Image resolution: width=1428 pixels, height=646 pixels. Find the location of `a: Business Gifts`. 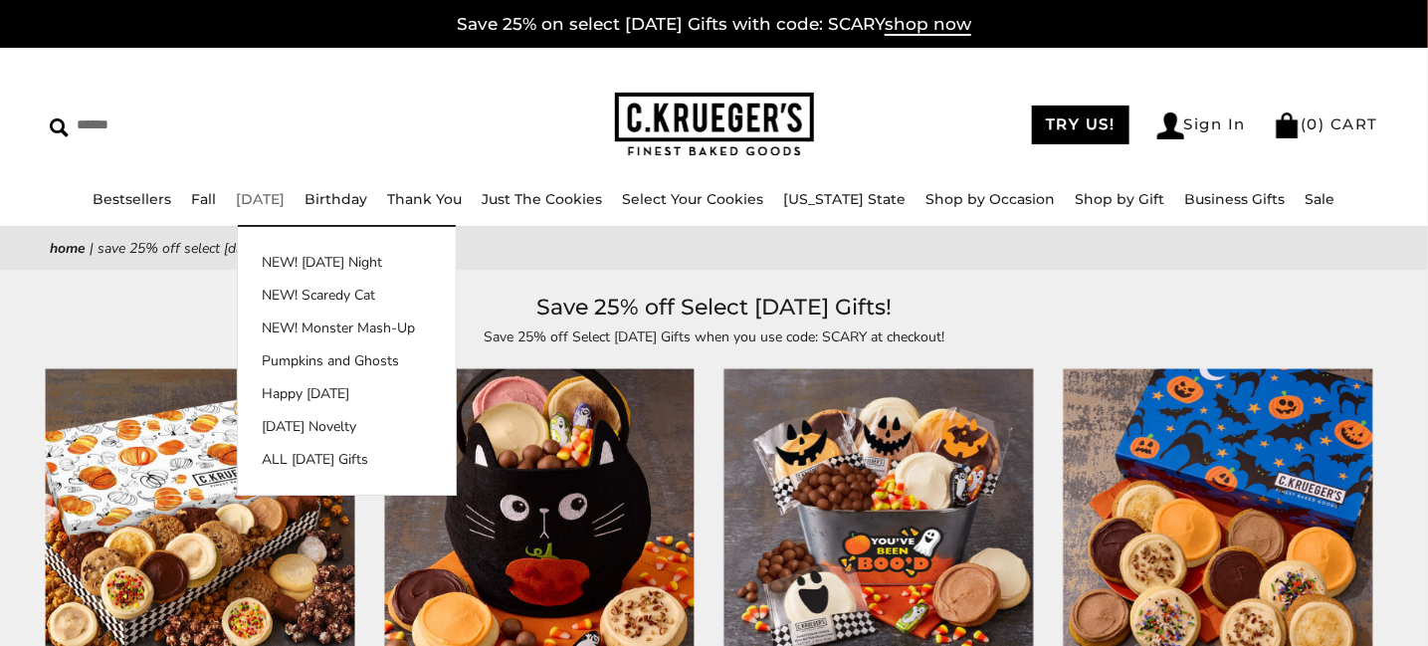

a: Business Gifts is located at coordinates (1235, 199).